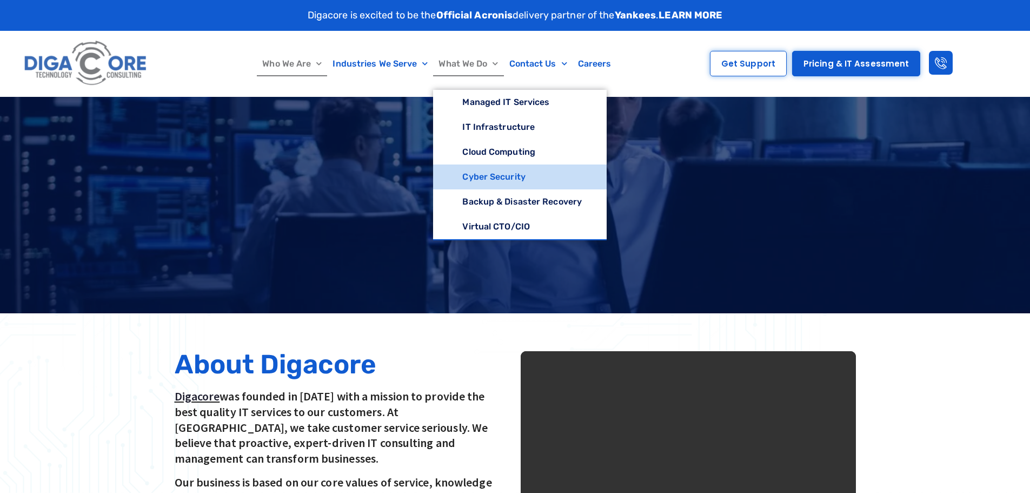 This screenshot has width=1030, height=493. I want to click on strong: Official Acronis, so click(475, 15).